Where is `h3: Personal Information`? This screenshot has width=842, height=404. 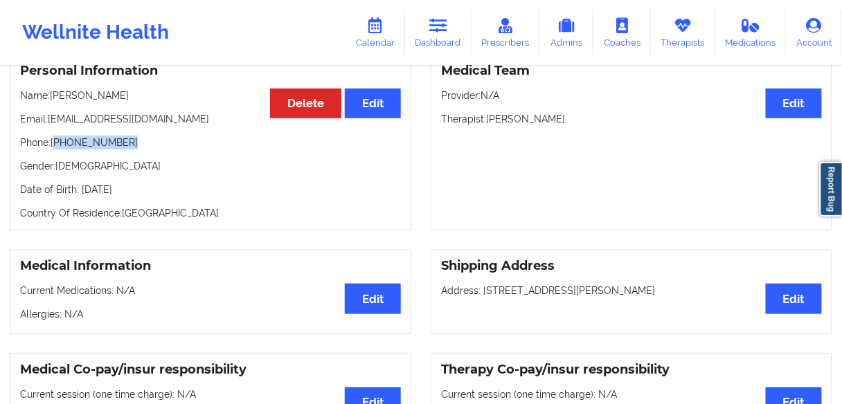
h3: Personal Information is located at coordinates (211, 71).